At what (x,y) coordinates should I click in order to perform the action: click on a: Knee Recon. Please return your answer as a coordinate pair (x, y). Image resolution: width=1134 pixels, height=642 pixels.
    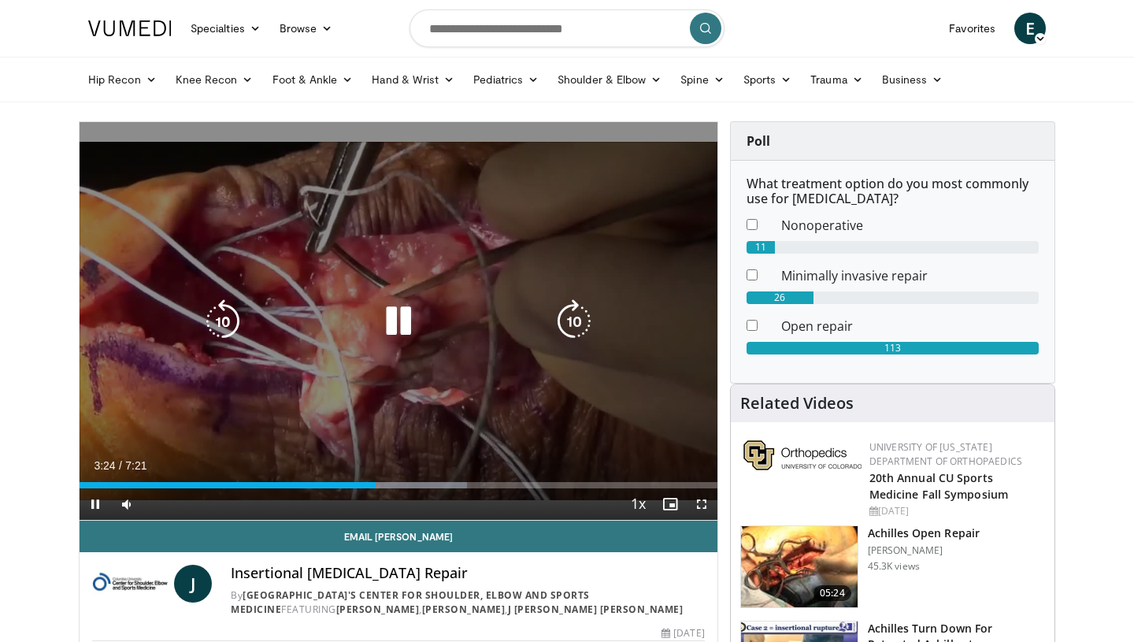
    Looking at the image, I should click on (214, 80).